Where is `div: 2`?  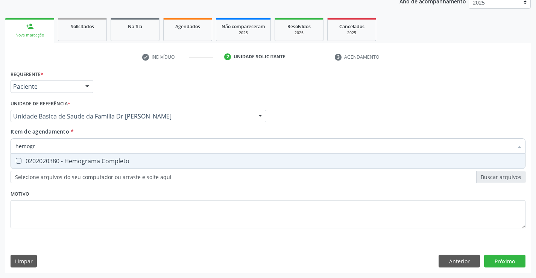
div: 2 is located at coordinates (228, 57).